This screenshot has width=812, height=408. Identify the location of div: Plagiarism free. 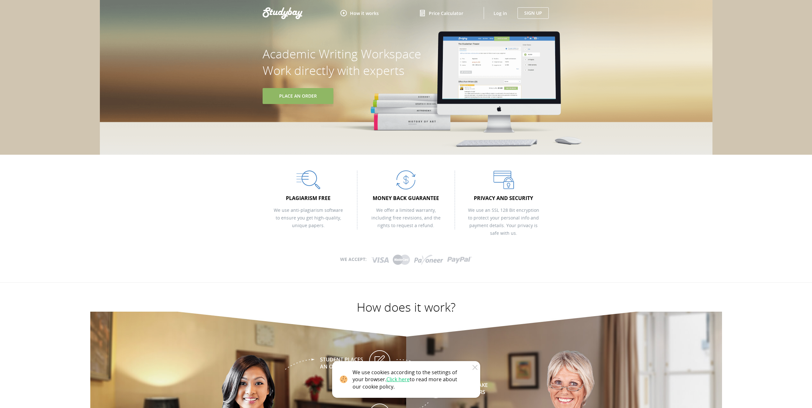
(308, 198).